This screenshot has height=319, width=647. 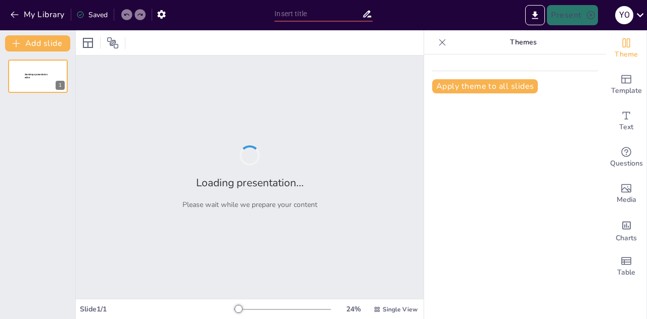 What do you see at coordinates (626, 200) in the screenshot?
I see `span: Media` at bounding box center [626, 200].